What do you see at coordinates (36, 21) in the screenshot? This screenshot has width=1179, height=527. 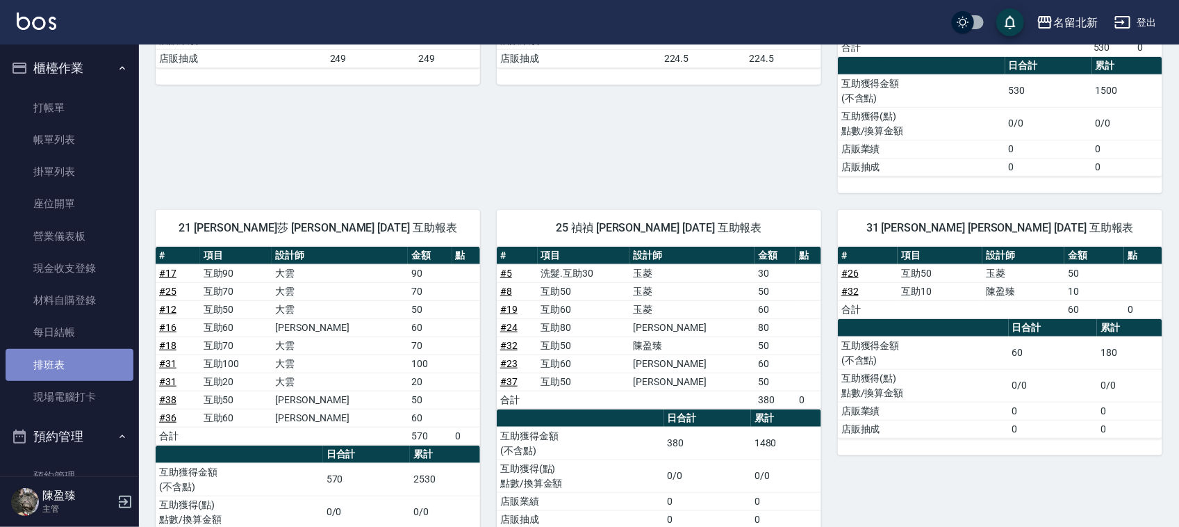 I see `img: Logo` at bounding box center [36, 21].